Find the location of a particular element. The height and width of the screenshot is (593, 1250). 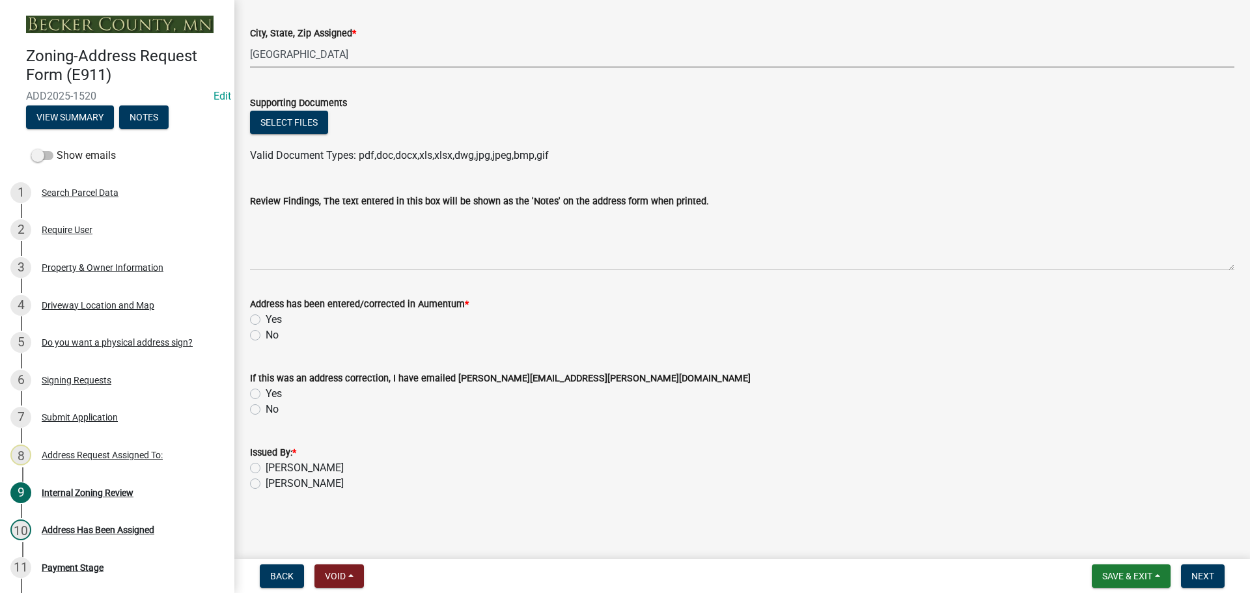

h4: Zoning-Address Request Form (E911) is located at coordinates (125, 66).